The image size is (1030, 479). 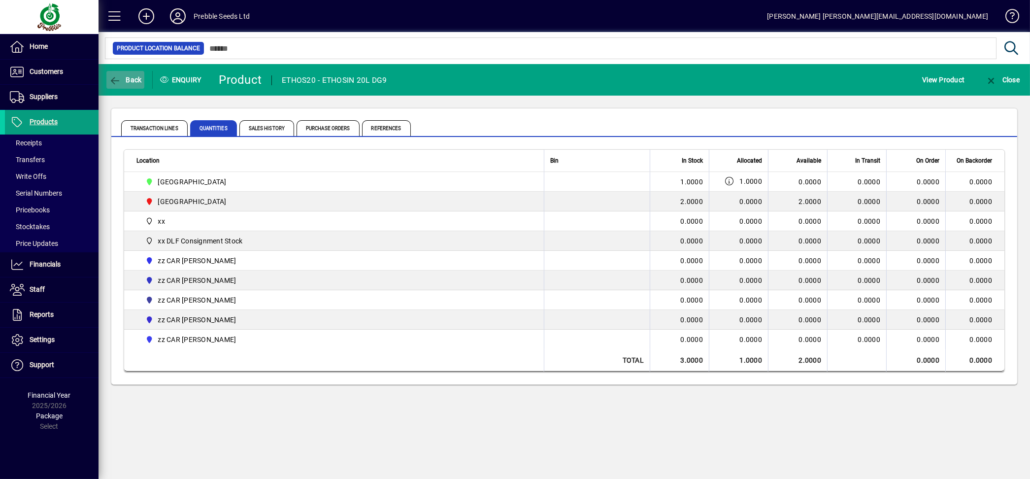 I want to click on span: Available, so click(x=808, y=161).